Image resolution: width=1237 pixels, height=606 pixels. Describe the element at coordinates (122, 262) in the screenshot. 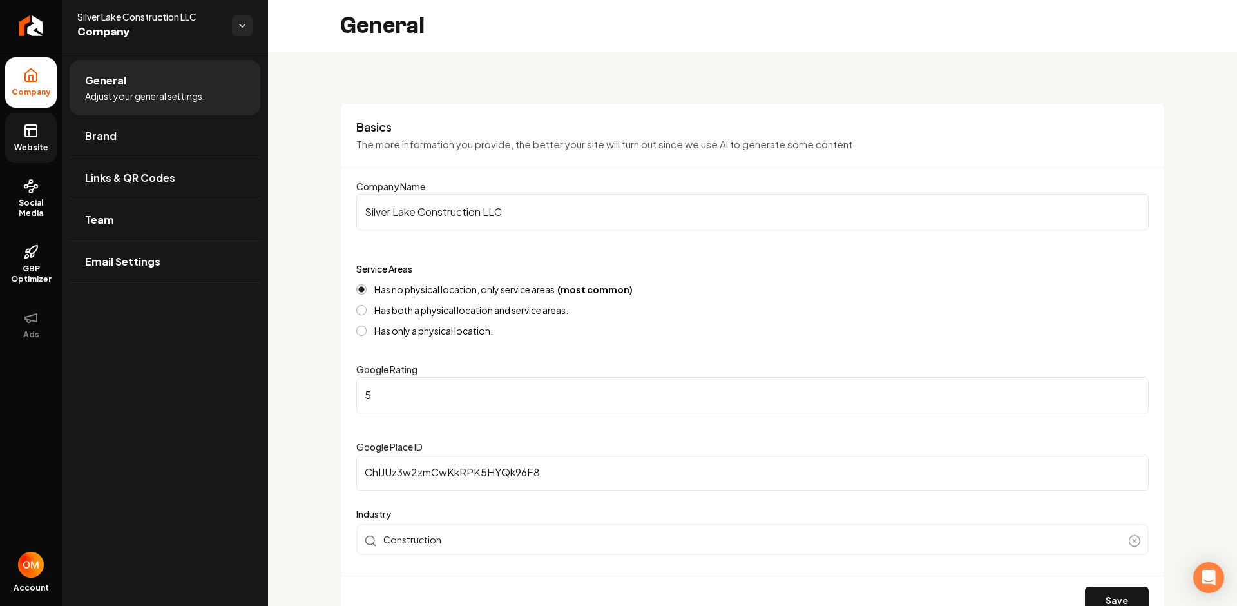

I see `span: Email Settings` at that location.